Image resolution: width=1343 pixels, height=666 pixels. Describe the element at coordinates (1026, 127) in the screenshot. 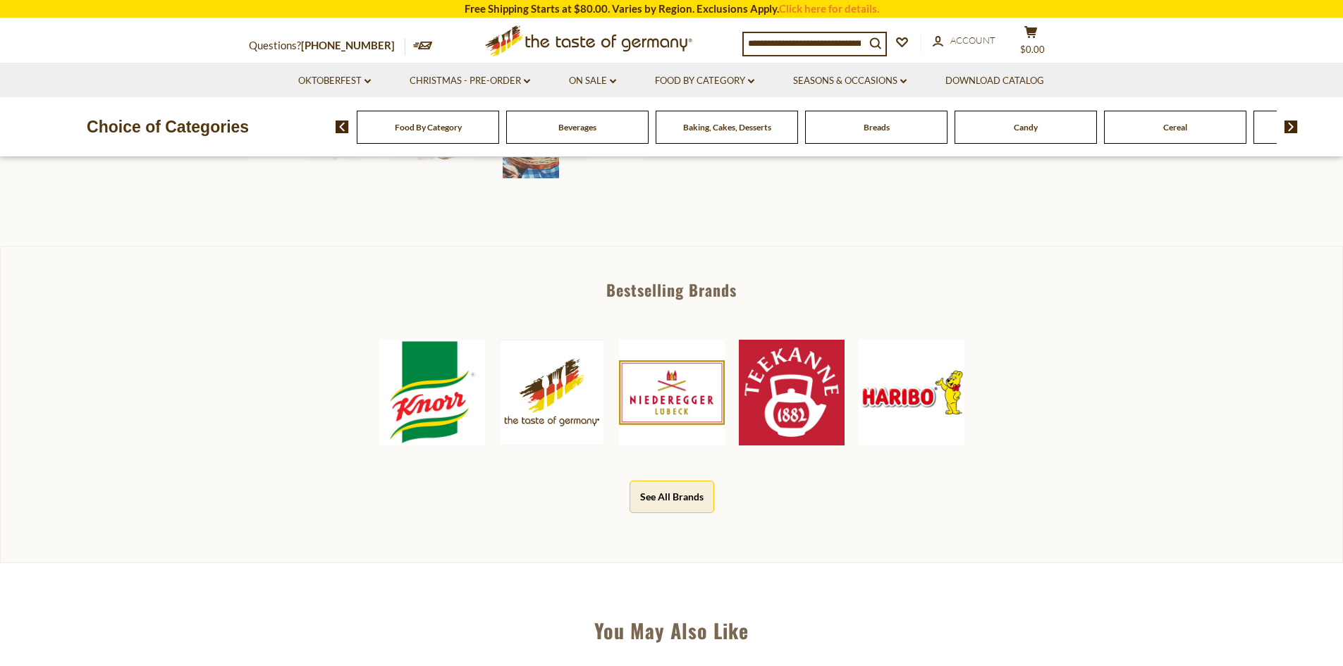

I see `a: Candy` at that location.